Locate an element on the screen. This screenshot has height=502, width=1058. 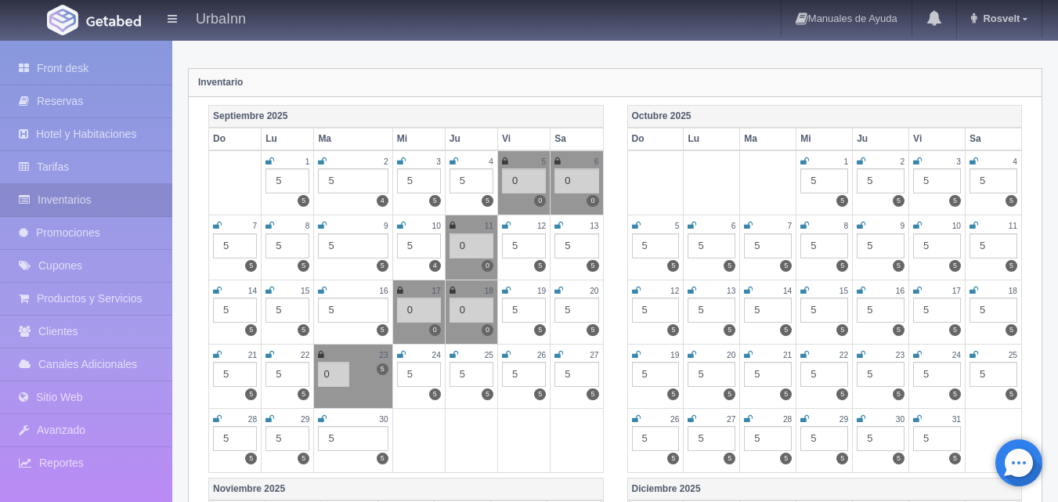
th: Lu is located at coordinates (712, 139).